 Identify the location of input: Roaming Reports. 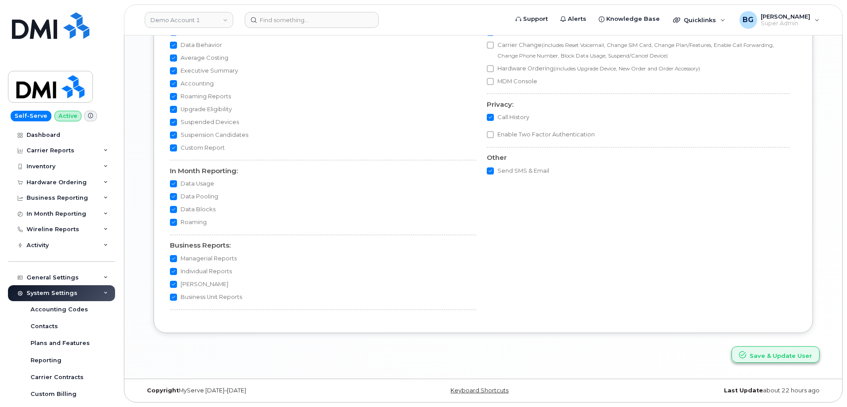
(174, 97).